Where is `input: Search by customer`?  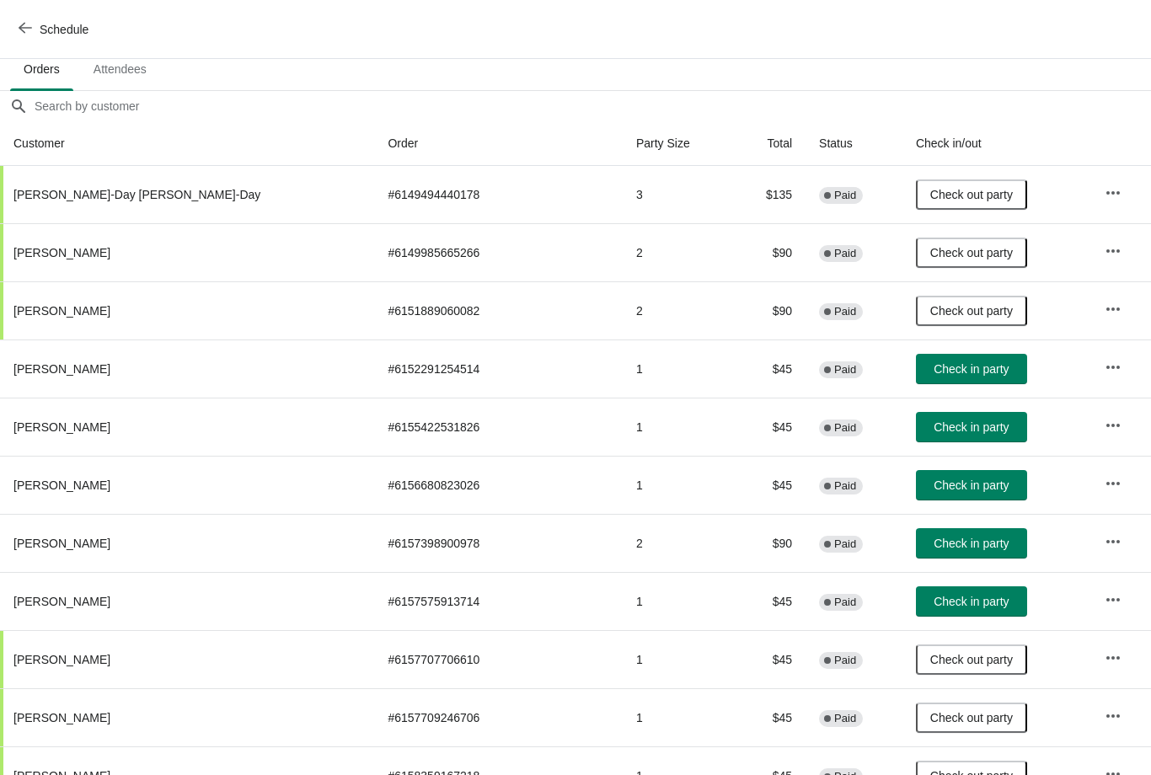
input: Search by customer is located at coordinates (592, 106).